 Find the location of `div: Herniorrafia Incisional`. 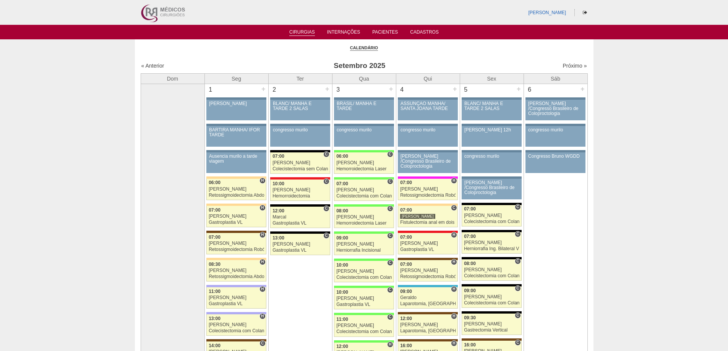

div: Herniorrafia Incisional is located at coordinates (364, 250).